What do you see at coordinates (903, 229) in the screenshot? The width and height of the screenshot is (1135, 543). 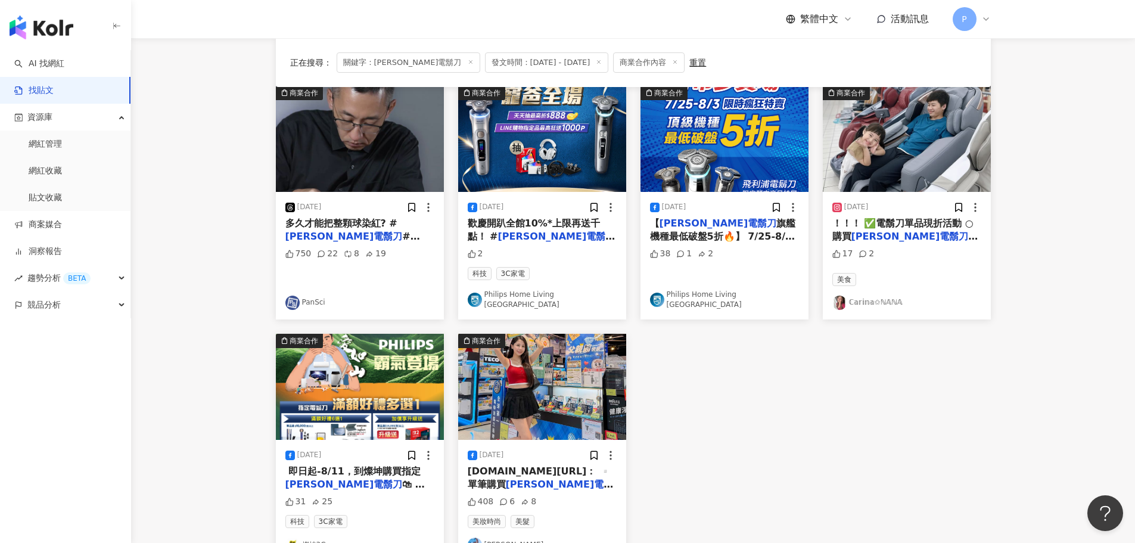 I see `span: ！！！ ✅電鬍刀單品現折活動 ○ 購買` at bounding box center [903, 229].